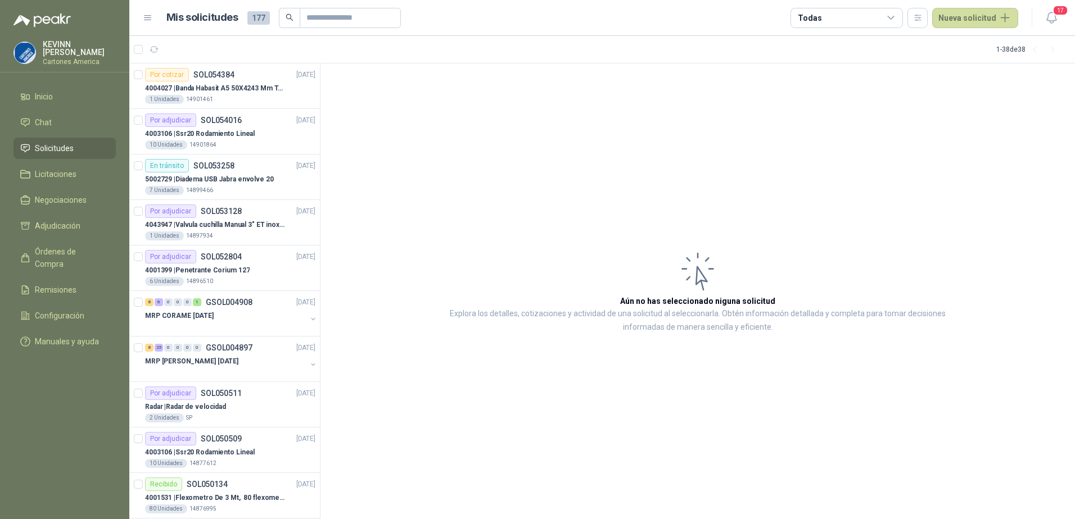  Describe the element at coordinates (200, 236) in the screenshot. I see `p: 14897934` at that location.